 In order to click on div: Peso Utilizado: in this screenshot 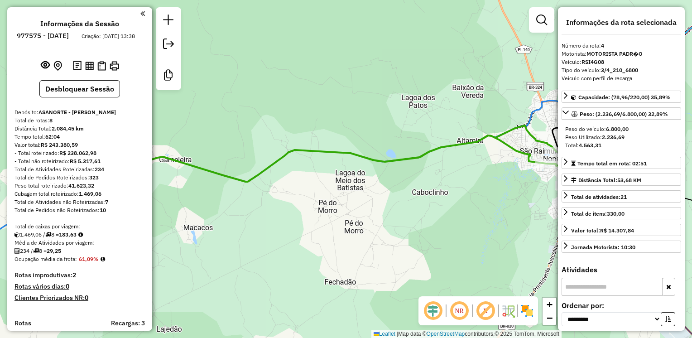, I will do `click(621, 137)`.